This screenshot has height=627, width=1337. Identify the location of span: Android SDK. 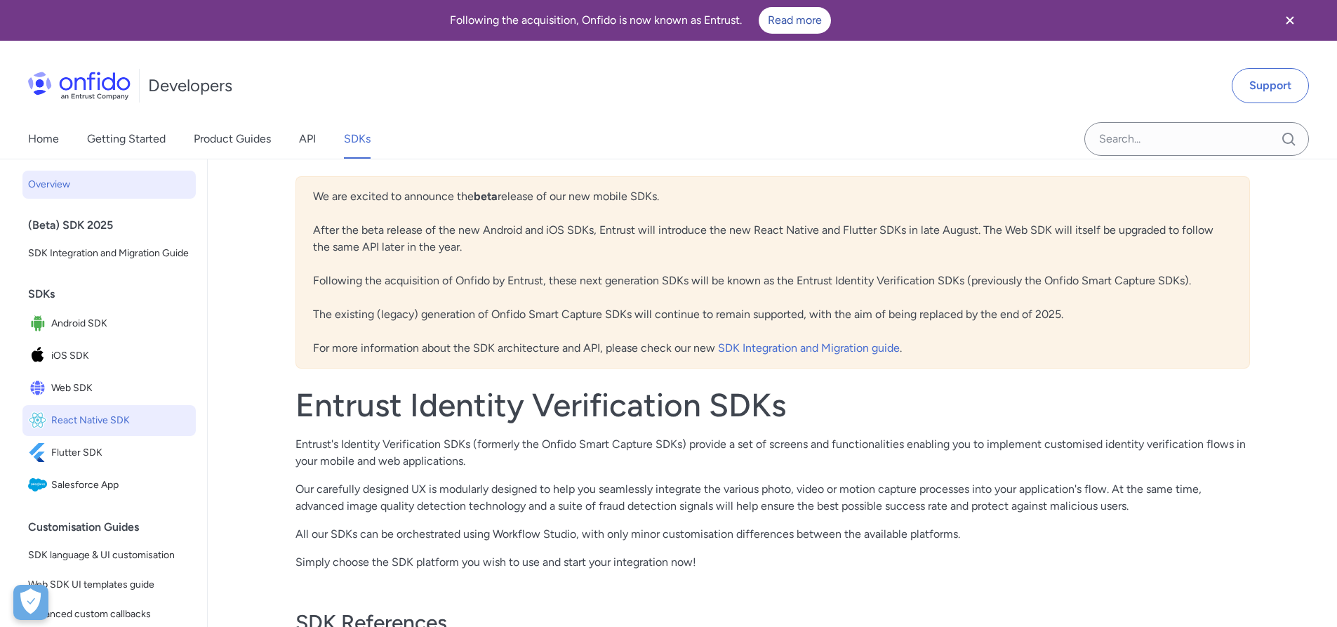
(121, 323).